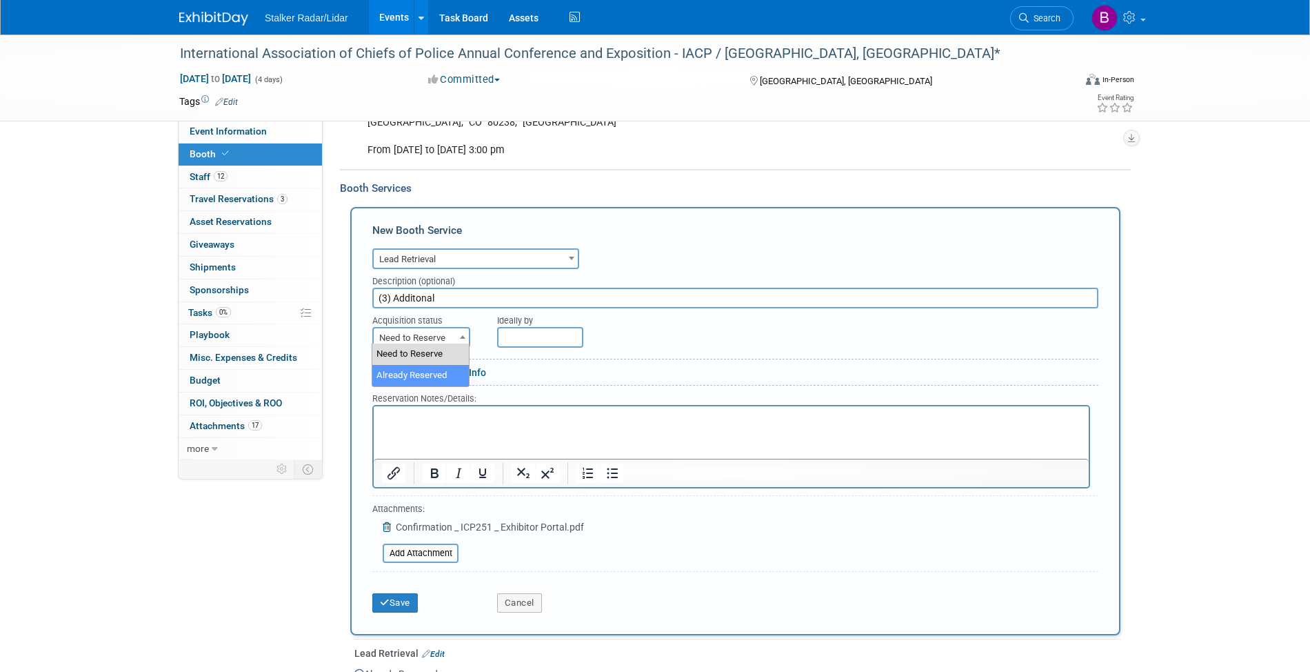 This screenshot has width=1310, height=672. What do you see at coordinates (214, 19) in the screenshot?
I see `img: ExhibitDay` at bounding box center [214, 19].